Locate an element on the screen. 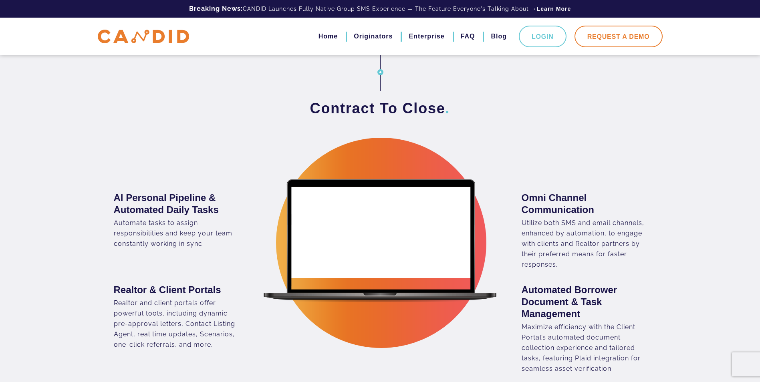  h3: Realtor & Client Portals is located at coordinates (176, 290).